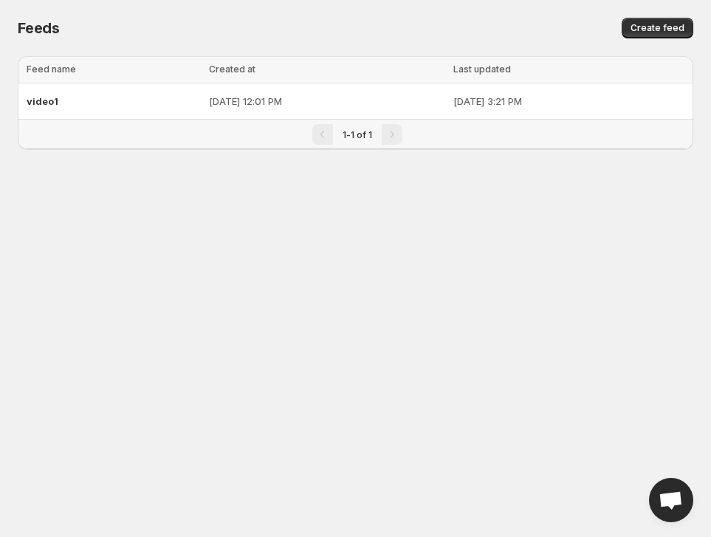 This screenshot has width=711, height=537. I want to click on nav: Pagination, so click(355, 134).